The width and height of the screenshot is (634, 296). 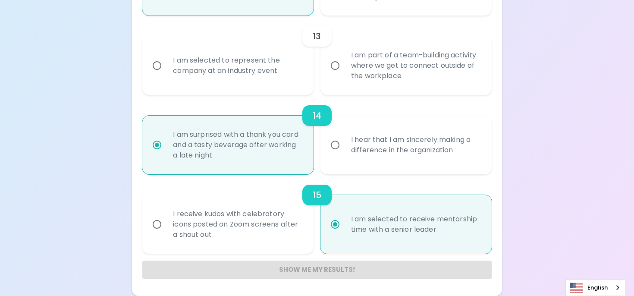 What do you see at coordinates (415, 224) in the screenshot?
I see `div: I am selected to receive mentorship time with a senior leader` at bounding box center [415, 224].